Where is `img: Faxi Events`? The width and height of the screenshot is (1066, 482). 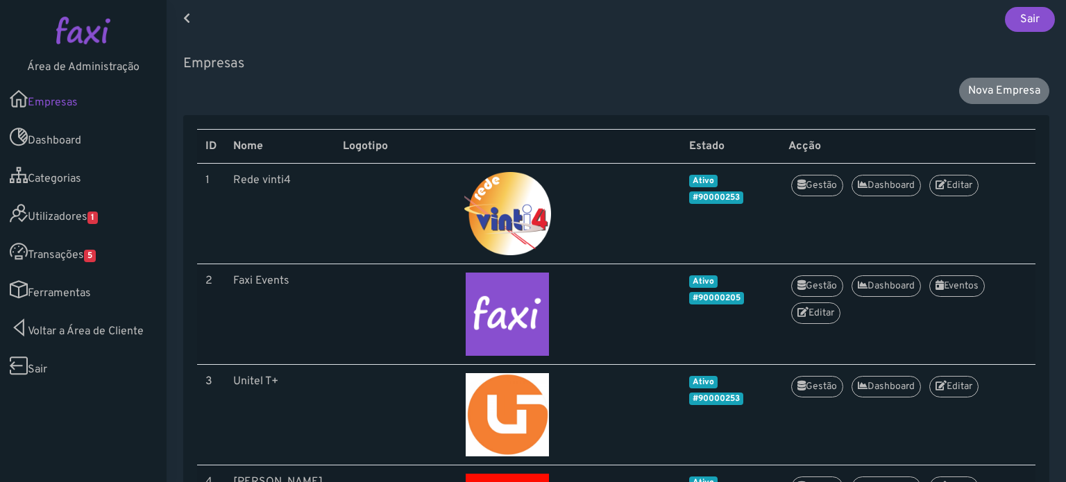
img: Faxi Events is located at coordinates (508, 314).